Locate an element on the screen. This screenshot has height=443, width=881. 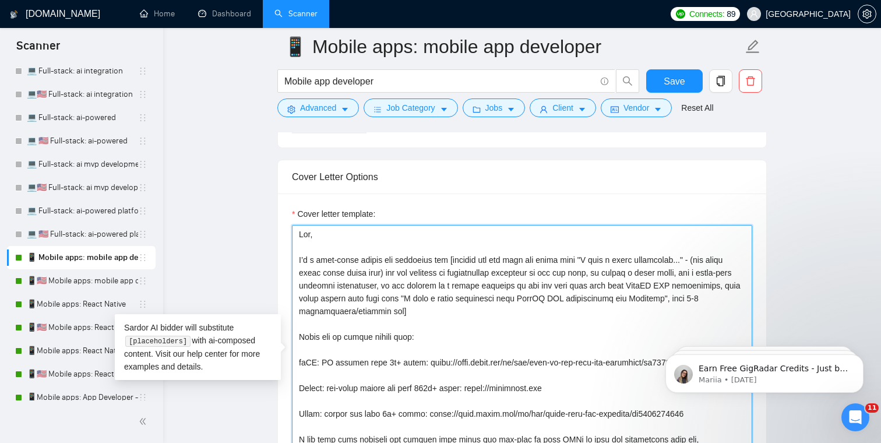
label: Cover letter template: is located at coordinates (333, 214).